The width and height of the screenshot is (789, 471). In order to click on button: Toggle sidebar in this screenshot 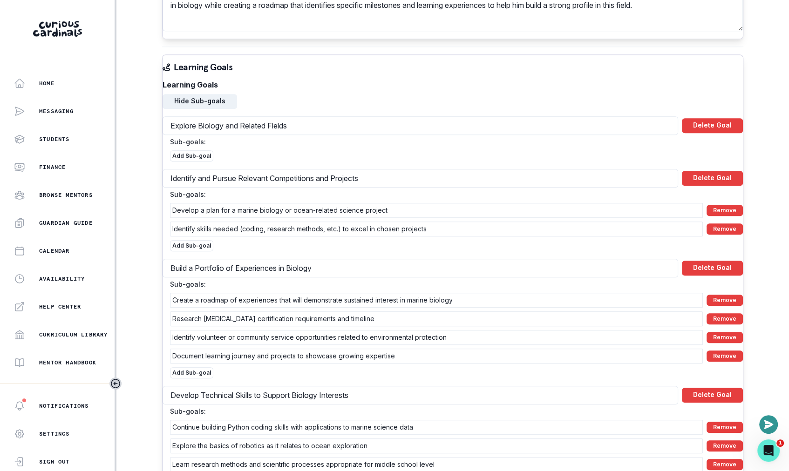, I will do `click(116, 384)`.